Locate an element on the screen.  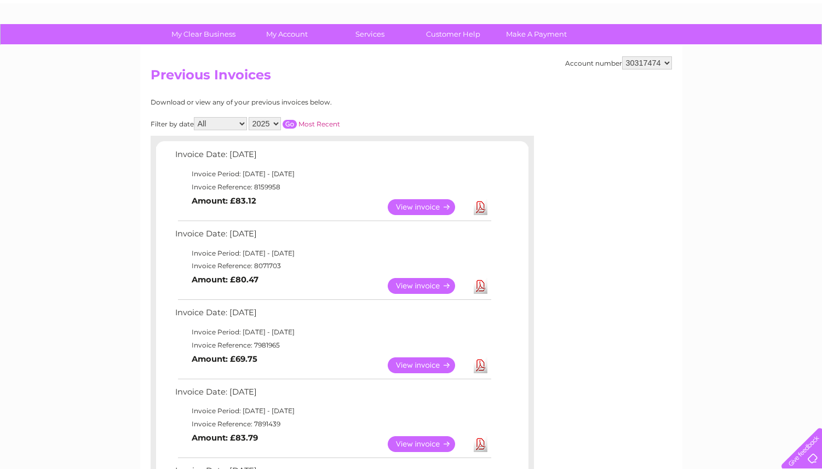
a: My Account is located at coordinates (287, 34).